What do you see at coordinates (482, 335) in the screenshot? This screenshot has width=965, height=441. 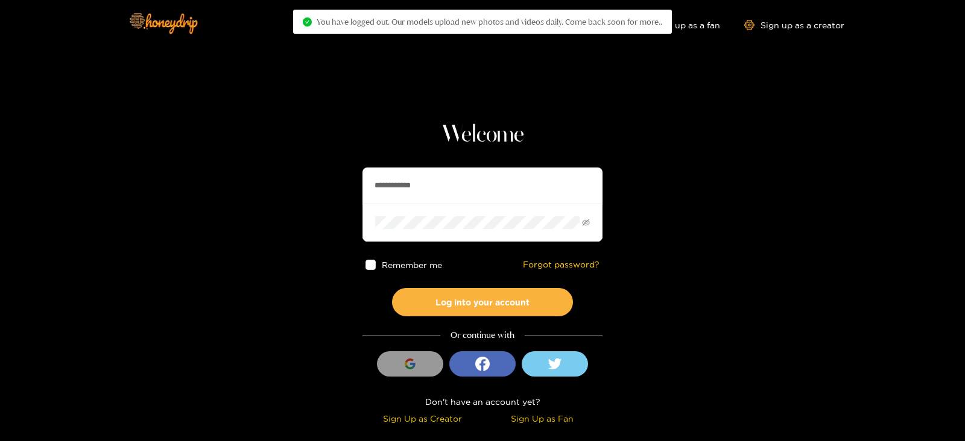 I see `div: Or continue with` at bounding box center [482, 335].